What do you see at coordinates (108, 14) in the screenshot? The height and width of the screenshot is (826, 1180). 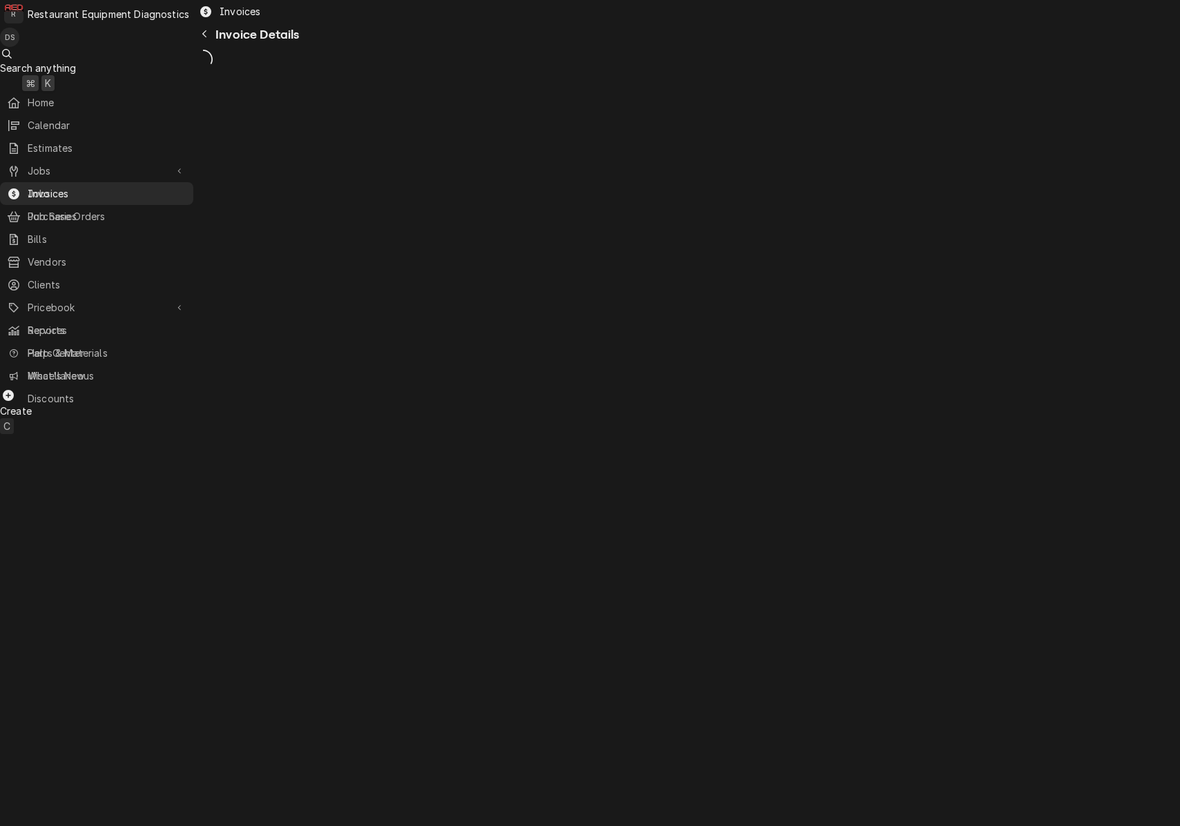 I see `div: Restaurant Equipment Diagnostics` at bounding box center [108, 14].